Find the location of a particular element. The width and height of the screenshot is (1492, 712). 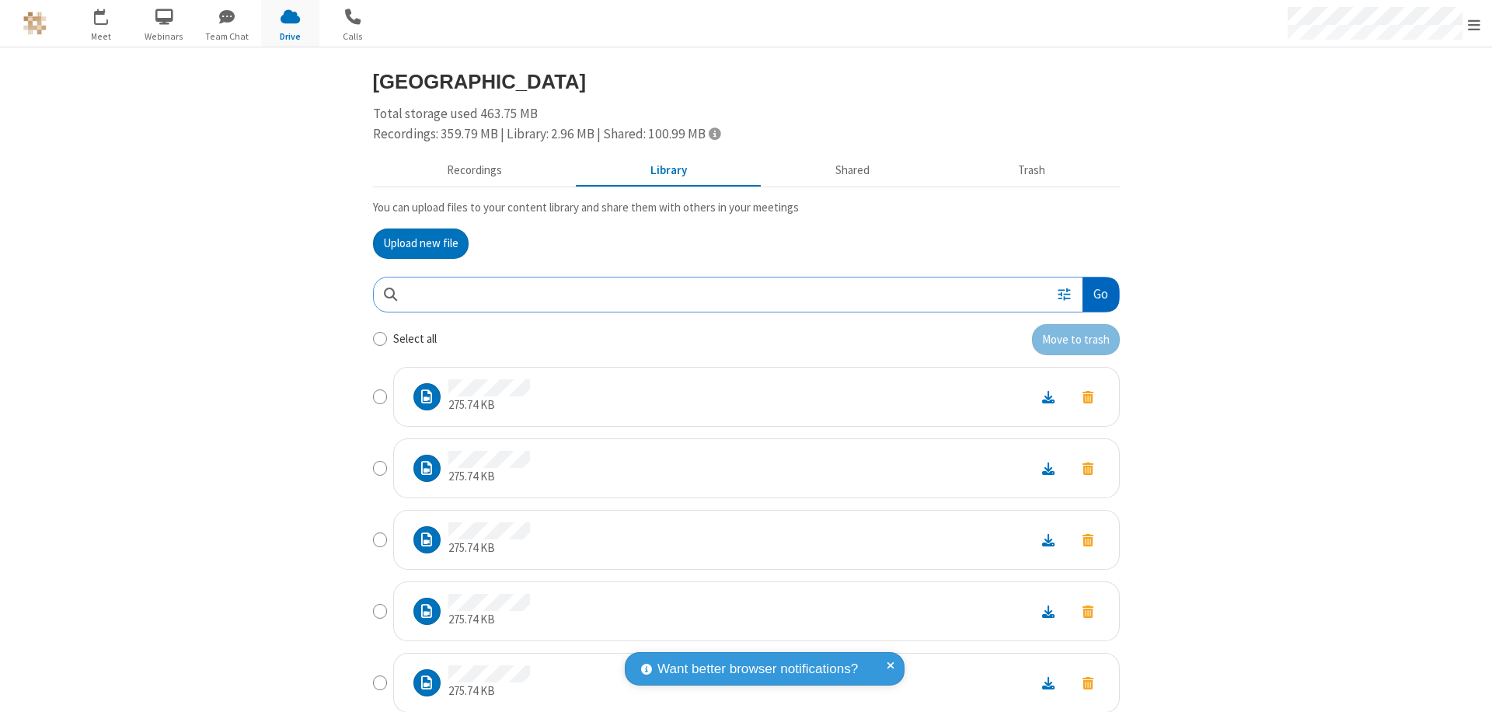

p: You can upload files to your content library and share them with others in your meetings is located at coordinates (746, 207).